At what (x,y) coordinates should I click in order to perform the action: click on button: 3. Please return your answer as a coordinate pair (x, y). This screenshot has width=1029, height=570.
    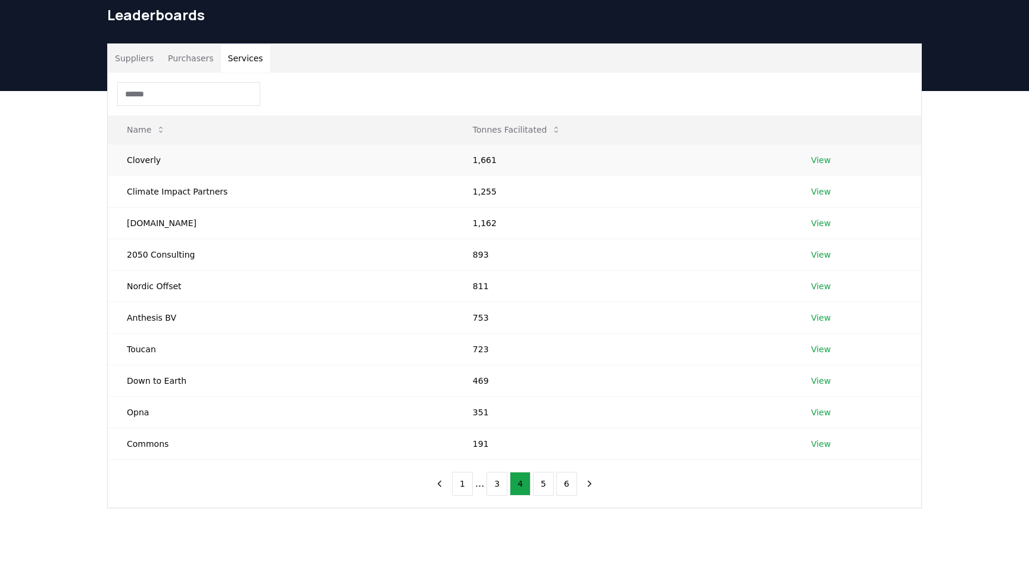
    Looking at the image, I should click on (497, 484).